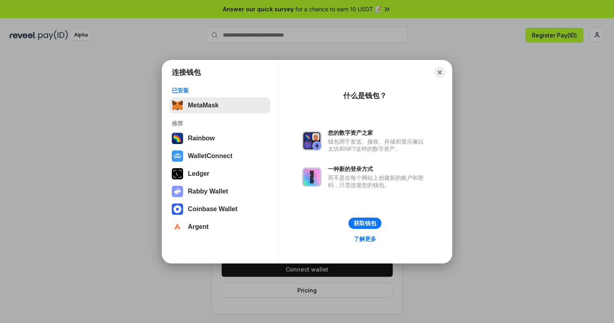  Describe the element at coordinates (208, 191) in the screenshot. I see `div: Rabby Wallet` at that location.